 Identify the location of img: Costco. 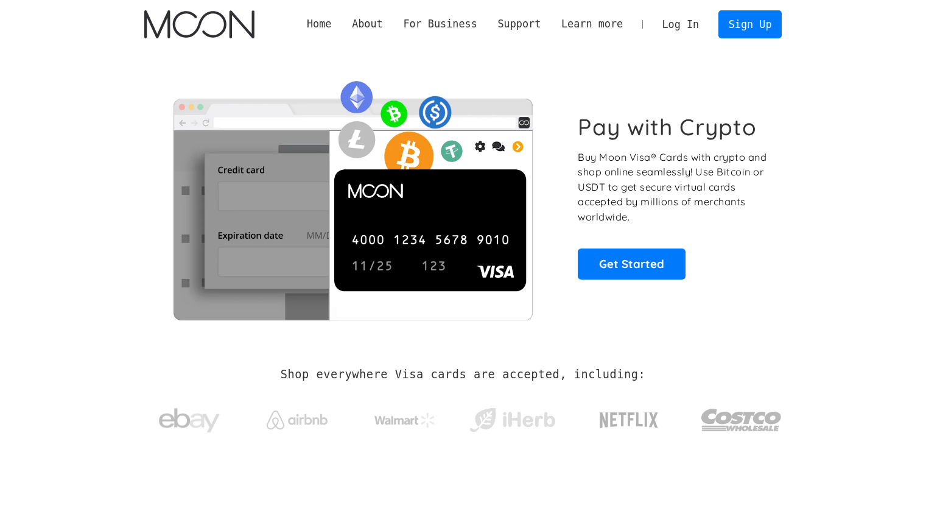
(741, 419).